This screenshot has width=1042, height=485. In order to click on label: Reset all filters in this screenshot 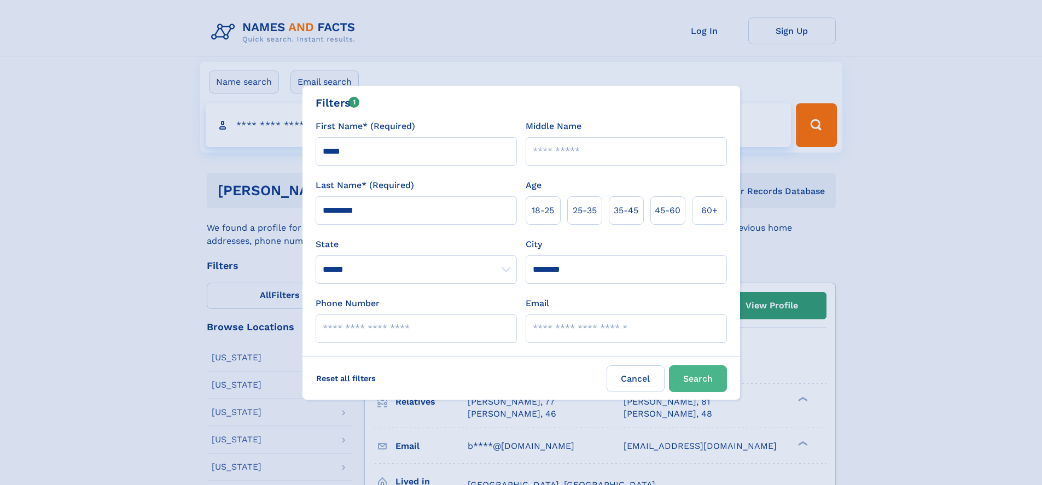, I will do `click(346, 378)`.